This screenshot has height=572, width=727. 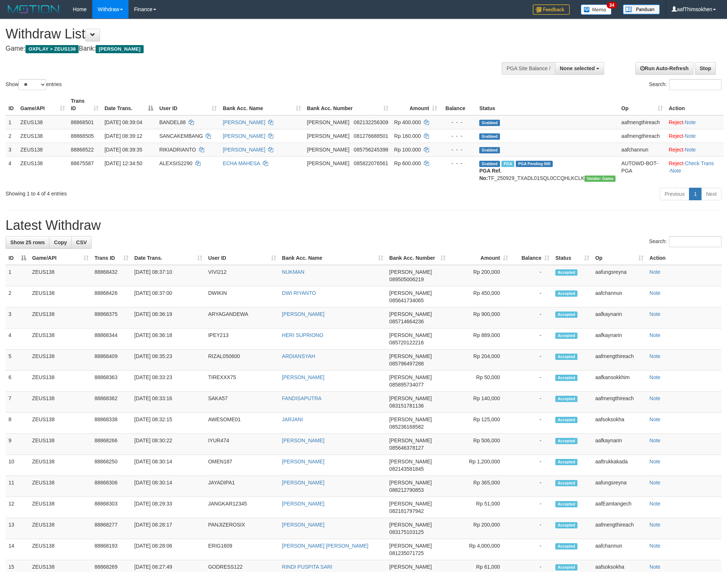 What do you see at coordinates (241, 34) in the screenshot?
I see `h1: Withdraw List` at bounding box center [241, 34].